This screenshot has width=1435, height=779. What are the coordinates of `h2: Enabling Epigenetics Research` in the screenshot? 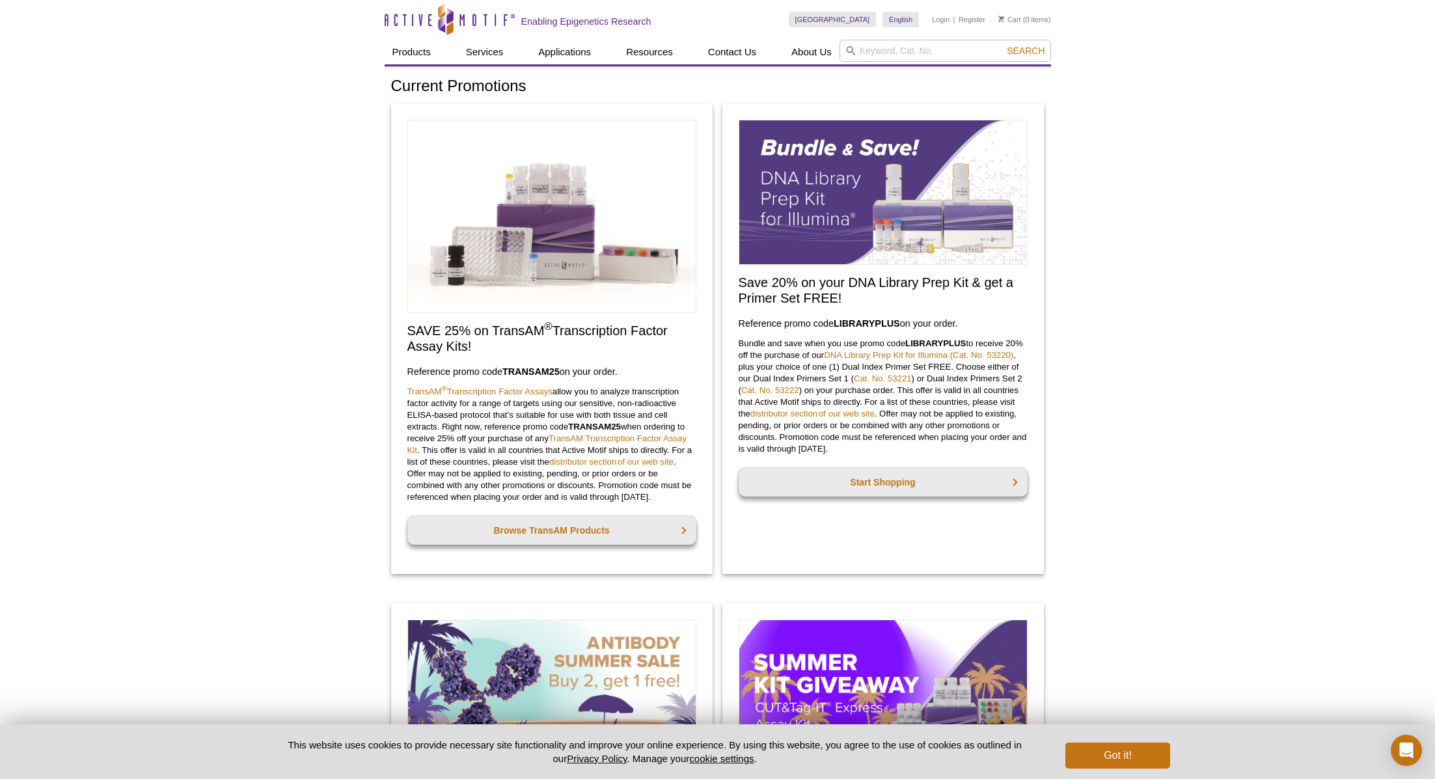 It's located at (586, 21).